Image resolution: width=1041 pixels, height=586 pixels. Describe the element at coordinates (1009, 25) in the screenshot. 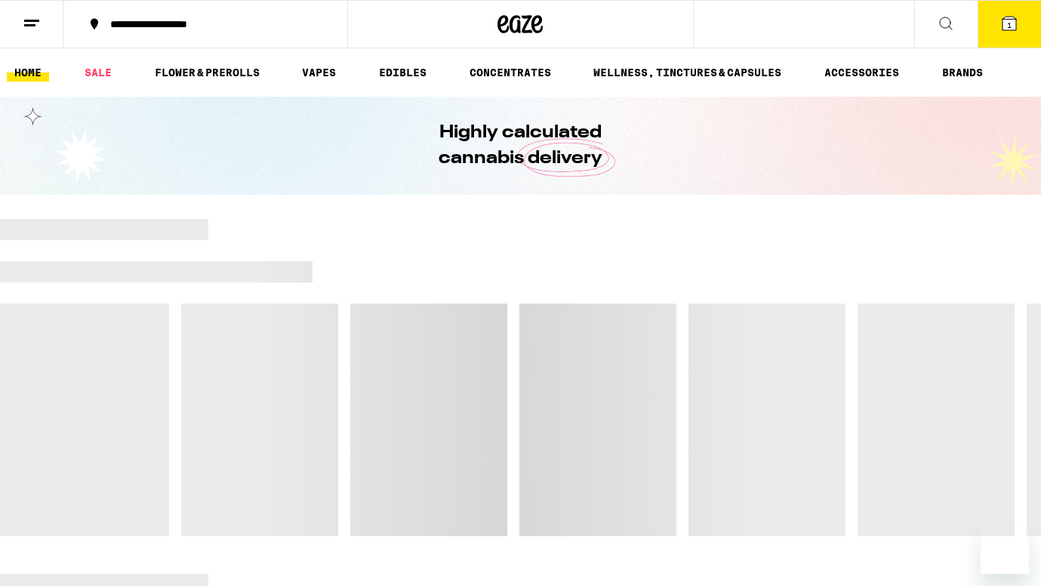

I see `span: 1` at that location.